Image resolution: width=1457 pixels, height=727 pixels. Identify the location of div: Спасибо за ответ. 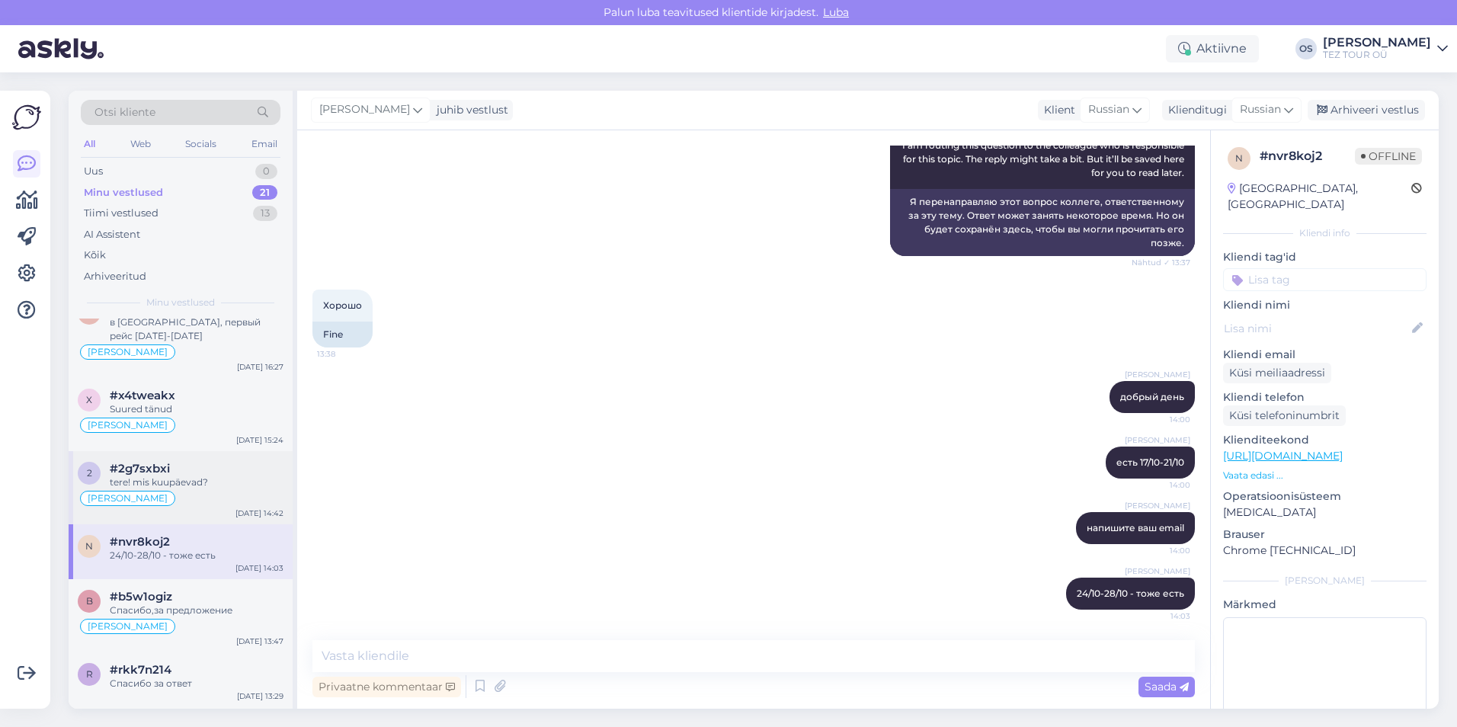
(197, 683).